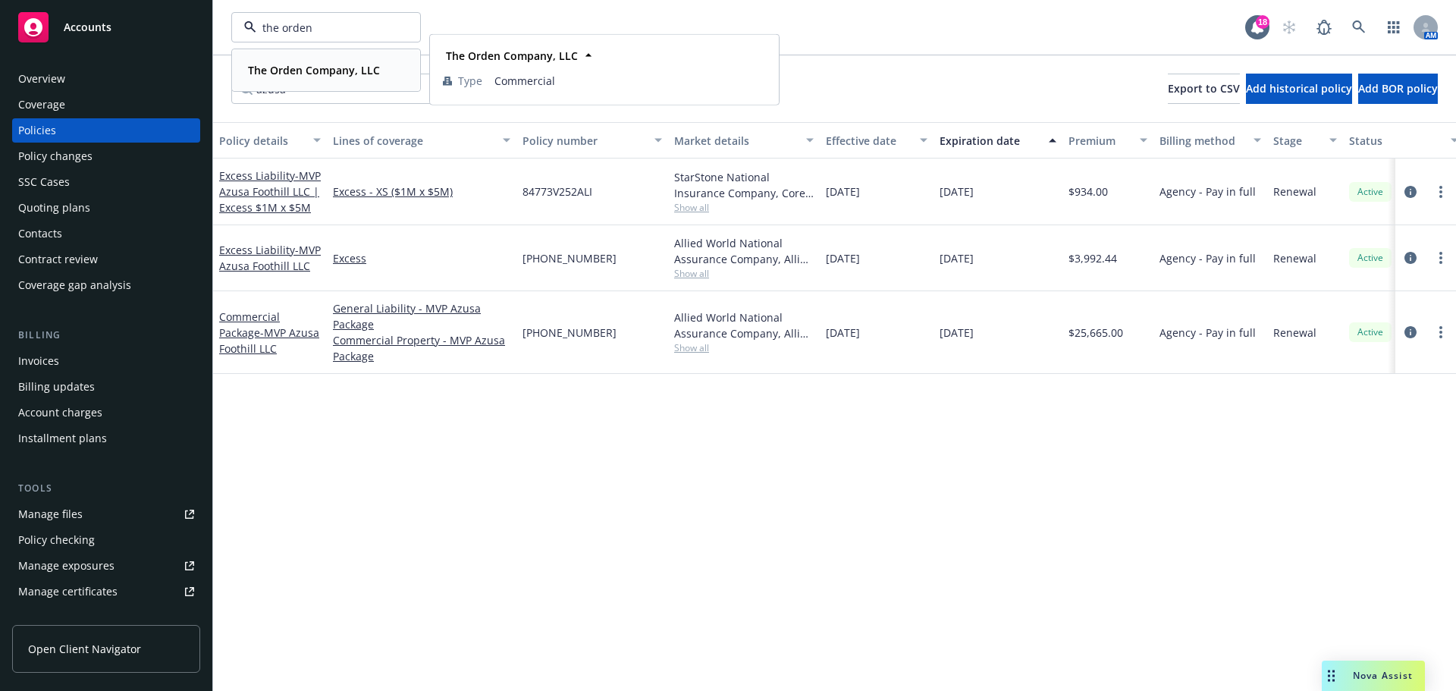 Image resolution: width=1456 pixels, height=691 pixels. Describe the element at coordinates (1297, 140) in the screenshot. I see `div: Stage` at that location.